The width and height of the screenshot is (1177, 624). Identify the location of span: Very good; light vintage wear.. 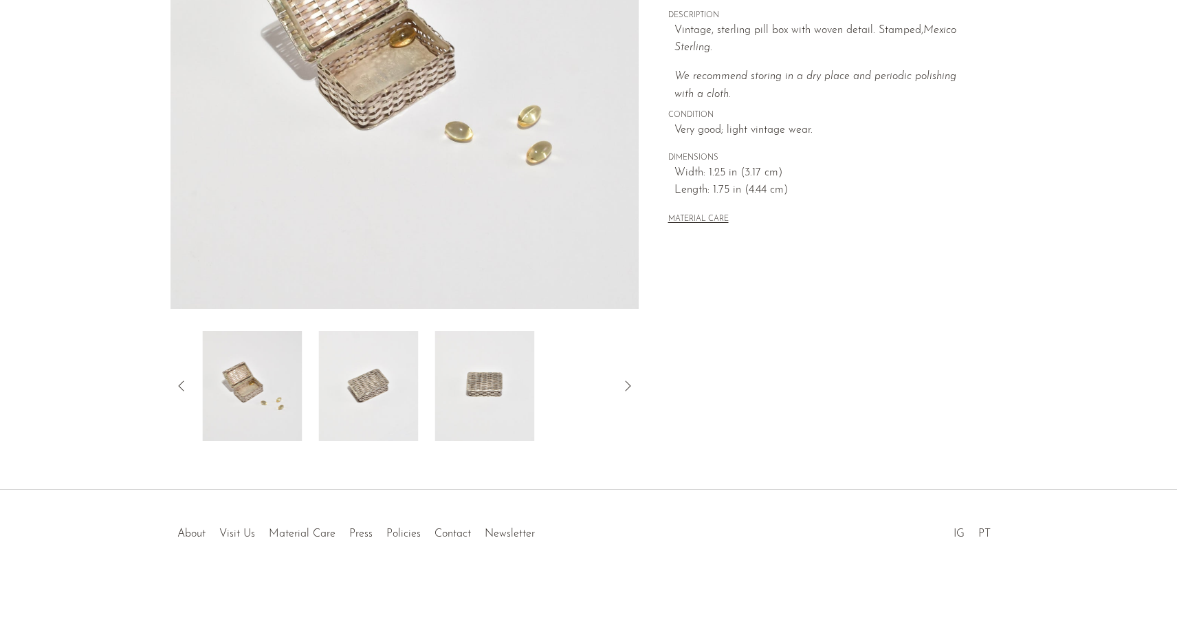
(826, 131).